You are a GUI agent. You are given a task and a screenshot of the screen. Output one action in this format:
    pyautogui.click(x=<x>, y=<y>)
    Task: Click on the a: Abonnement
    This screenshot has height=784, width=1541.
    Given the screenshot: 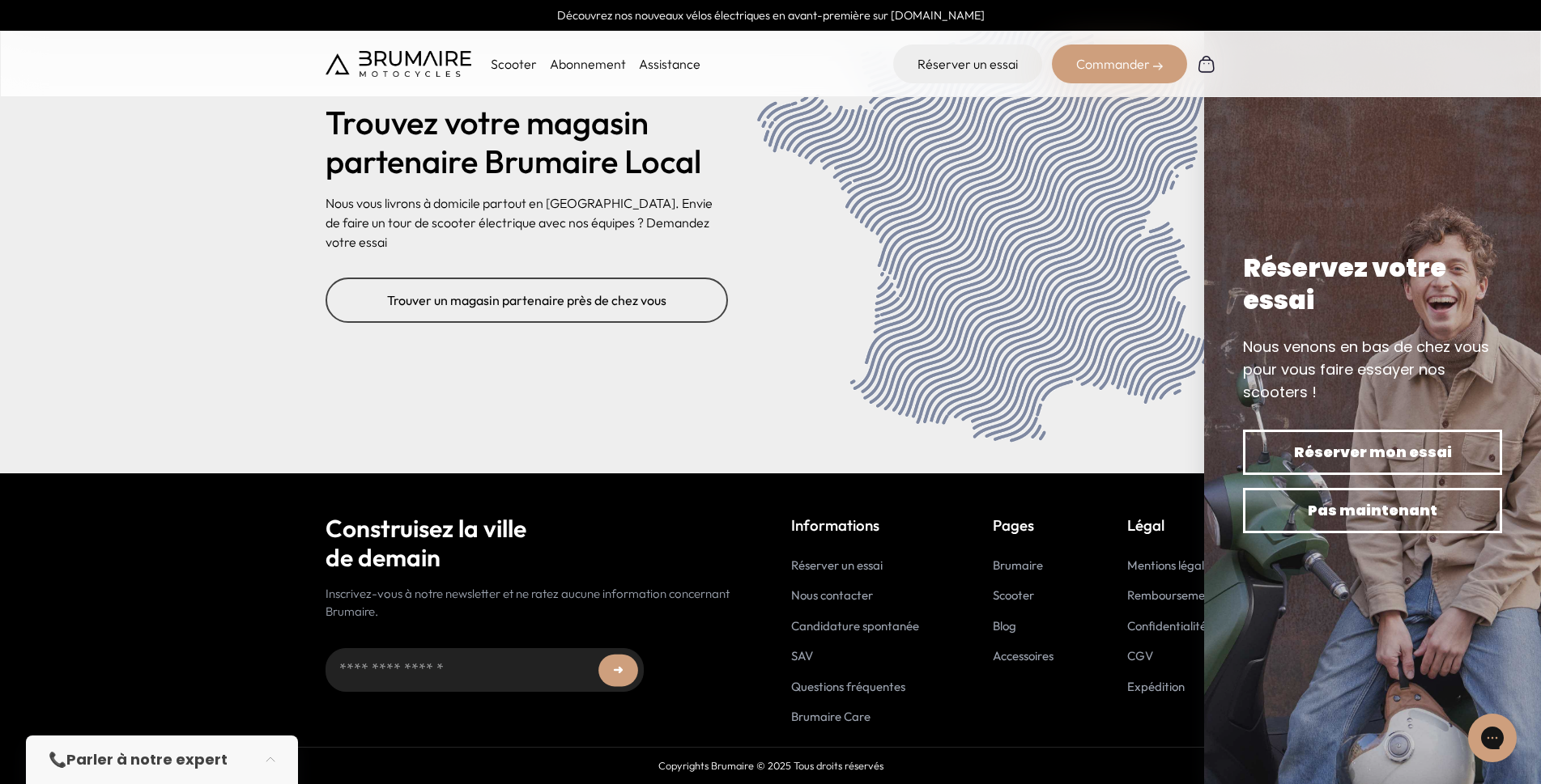 What is the action you would take?
    pyautogui.click(x=588, y=64)
    